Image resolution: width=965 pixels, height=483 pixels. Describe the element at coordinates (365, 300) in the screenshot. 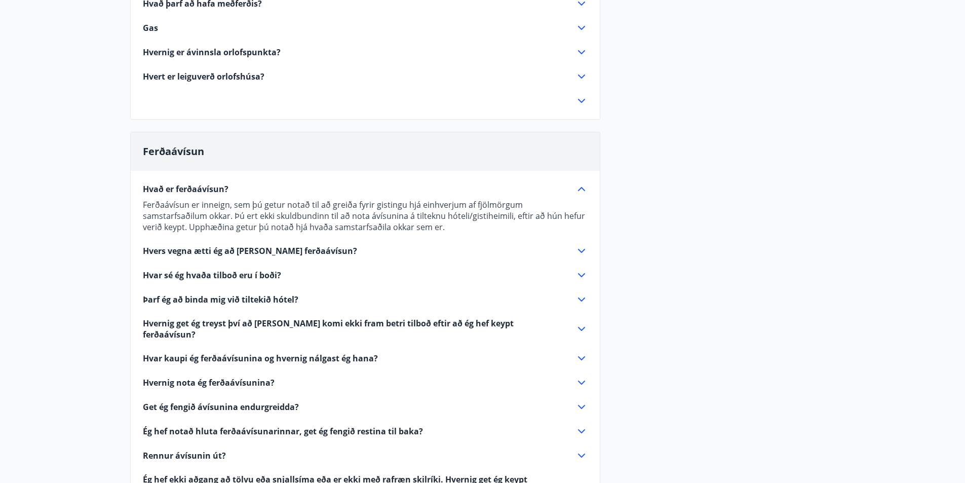

I see `div: Þarf ég að binda mig við tiltekið hótel?` at that location.